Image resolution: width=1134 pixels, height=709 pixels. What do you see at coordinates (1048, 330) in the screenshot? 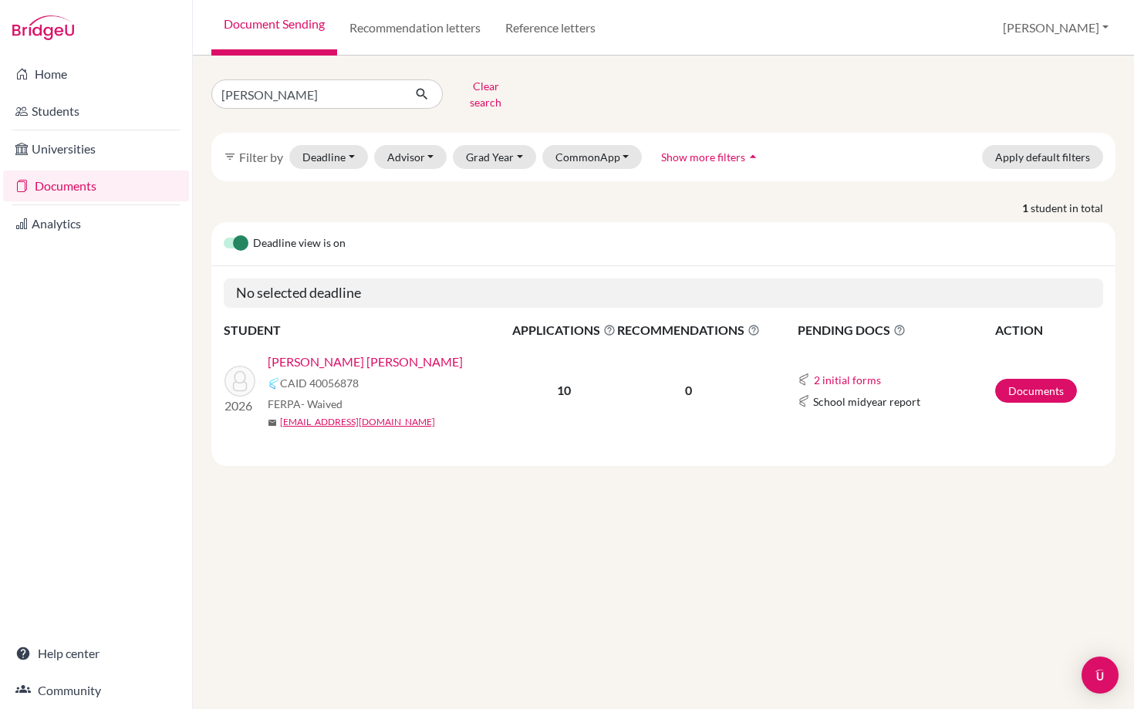
I see `th: ACTION` at bounding box center [1048, 330].